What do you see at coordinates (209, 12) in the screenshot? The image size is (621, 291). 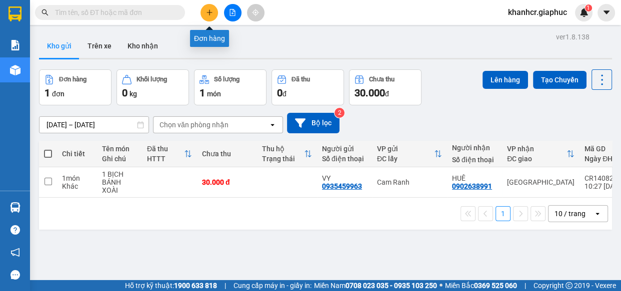 I see `span: plus` at bounding box center [209, 12].